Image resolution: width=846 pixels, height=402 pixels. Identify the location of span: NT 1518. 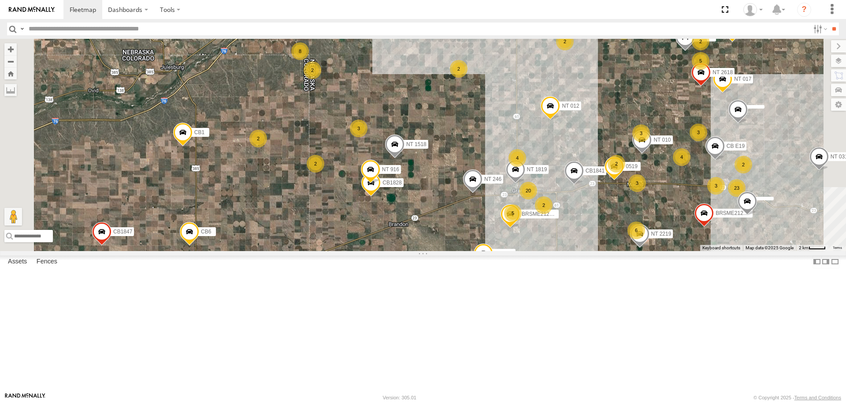
(417, 144).